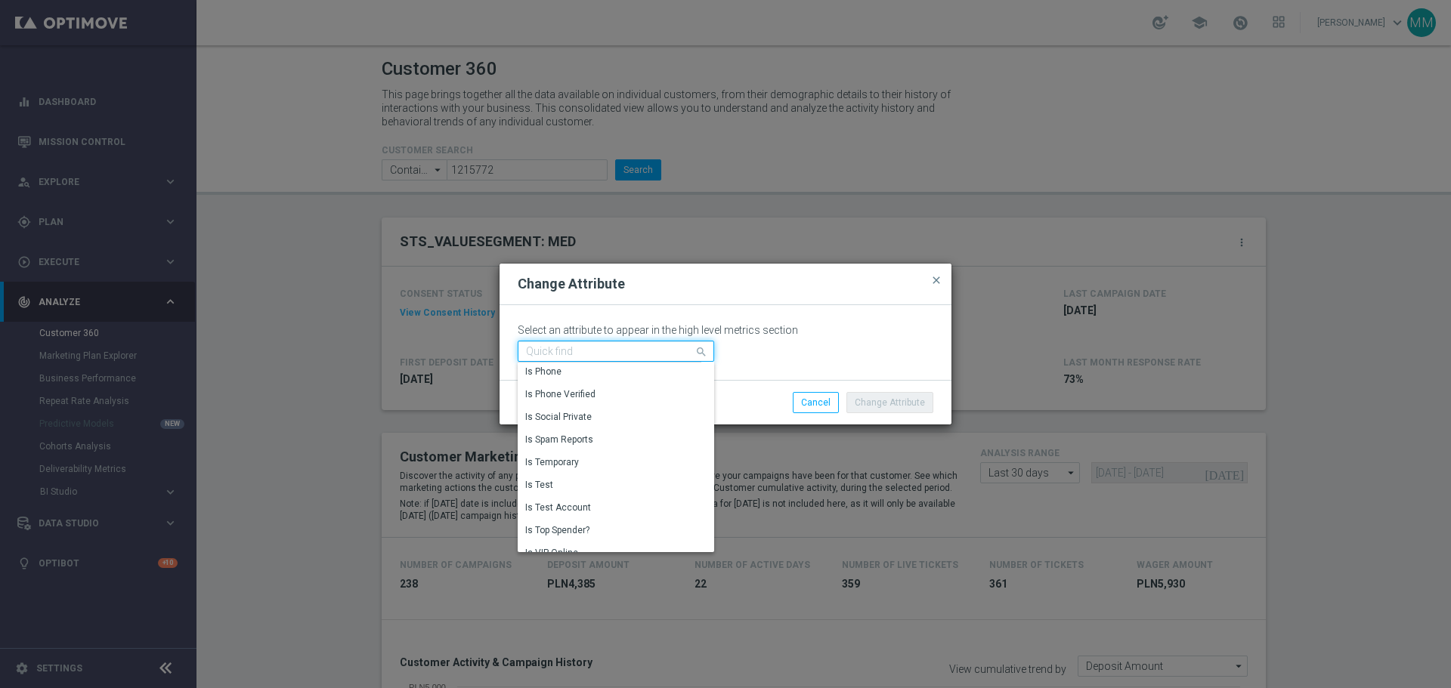  Describe the element at coordinates (558, 417) in the screenshot. I see `div: Is Social Private` at that location.